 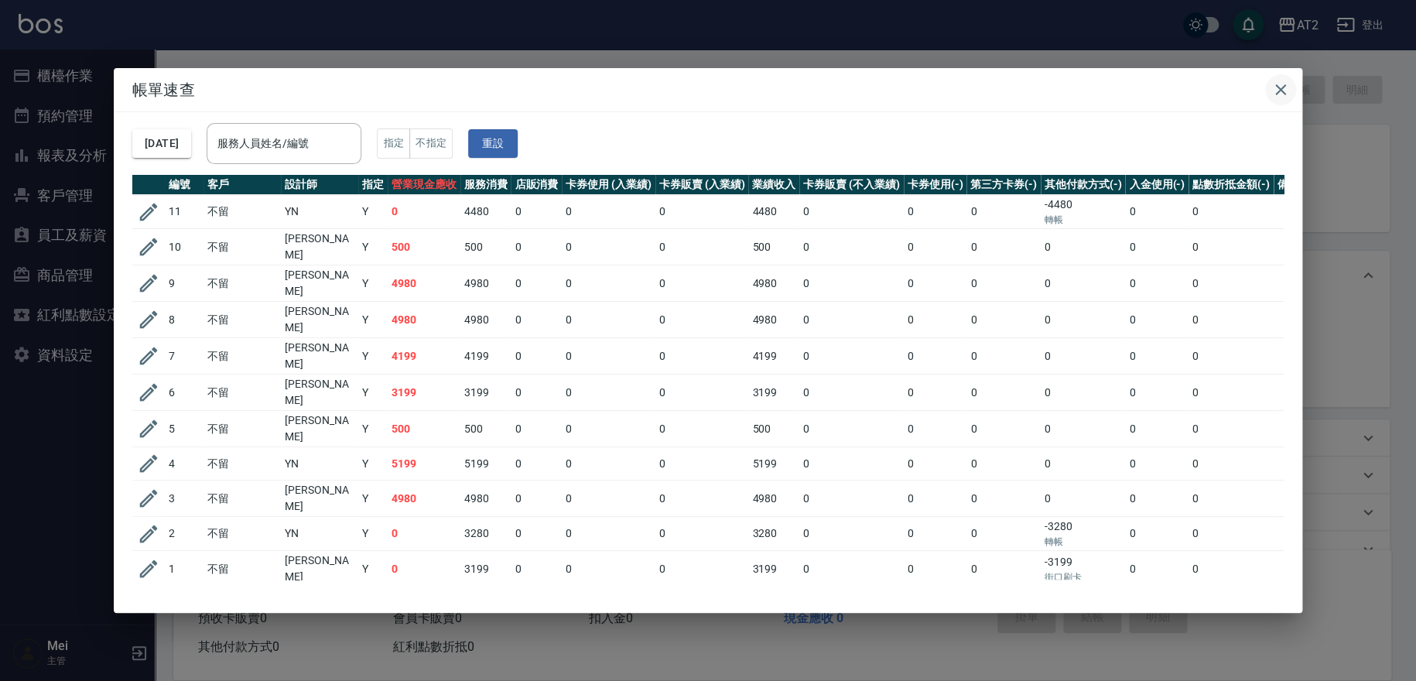 I want to click on th: 設計師, so click(x=320, y=185).